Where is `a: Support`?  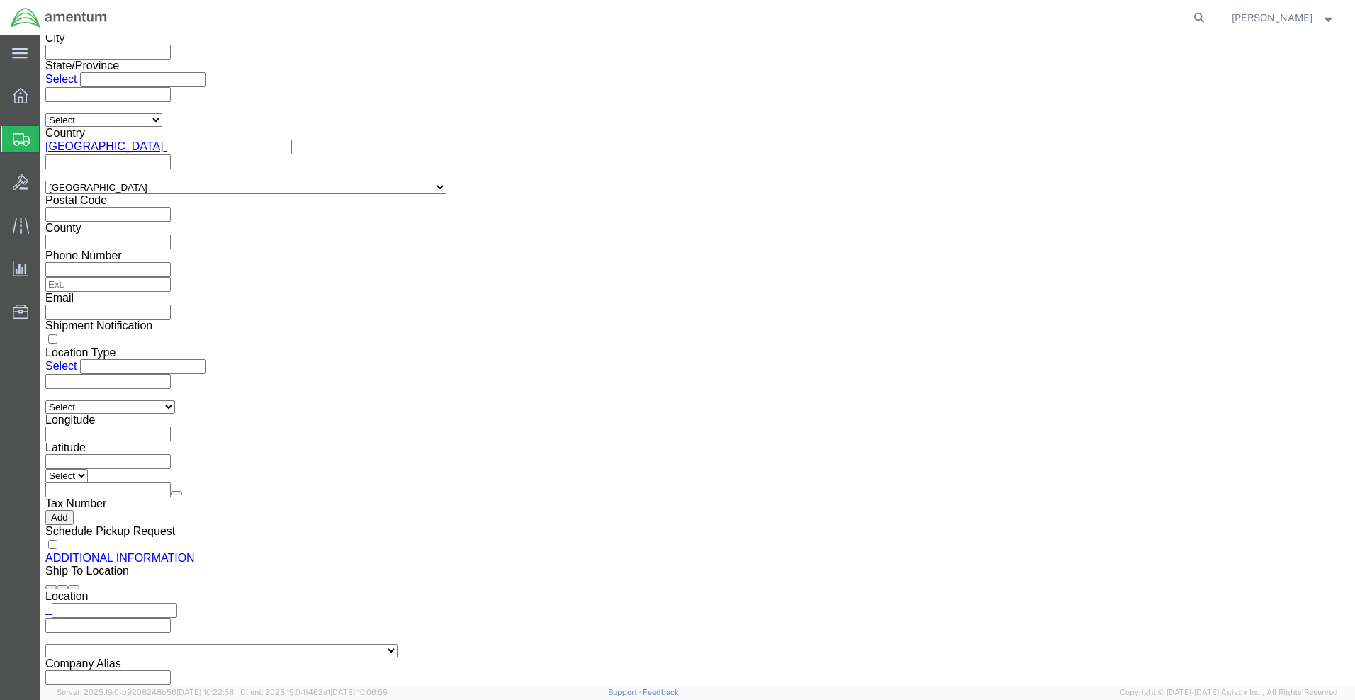 a: Support is located at coordinates (626, 692).